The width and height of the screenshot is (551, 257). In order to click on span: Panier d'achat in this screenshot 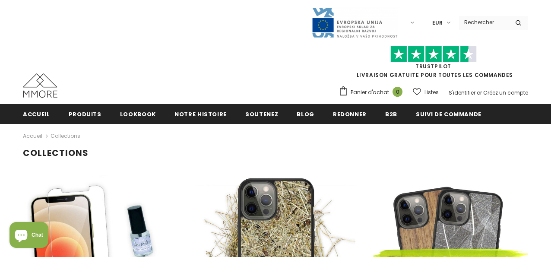, I will do `click(370, 92)`.